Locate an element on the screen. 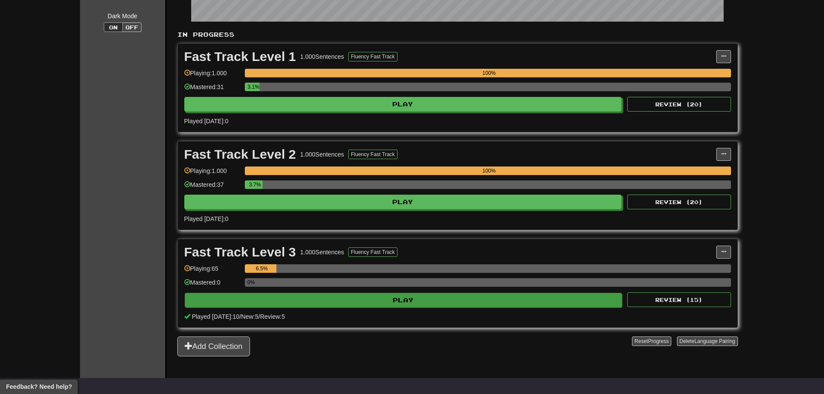 The image size is (824, 394). button: ResetProgress is located at coordinates (652, 341).